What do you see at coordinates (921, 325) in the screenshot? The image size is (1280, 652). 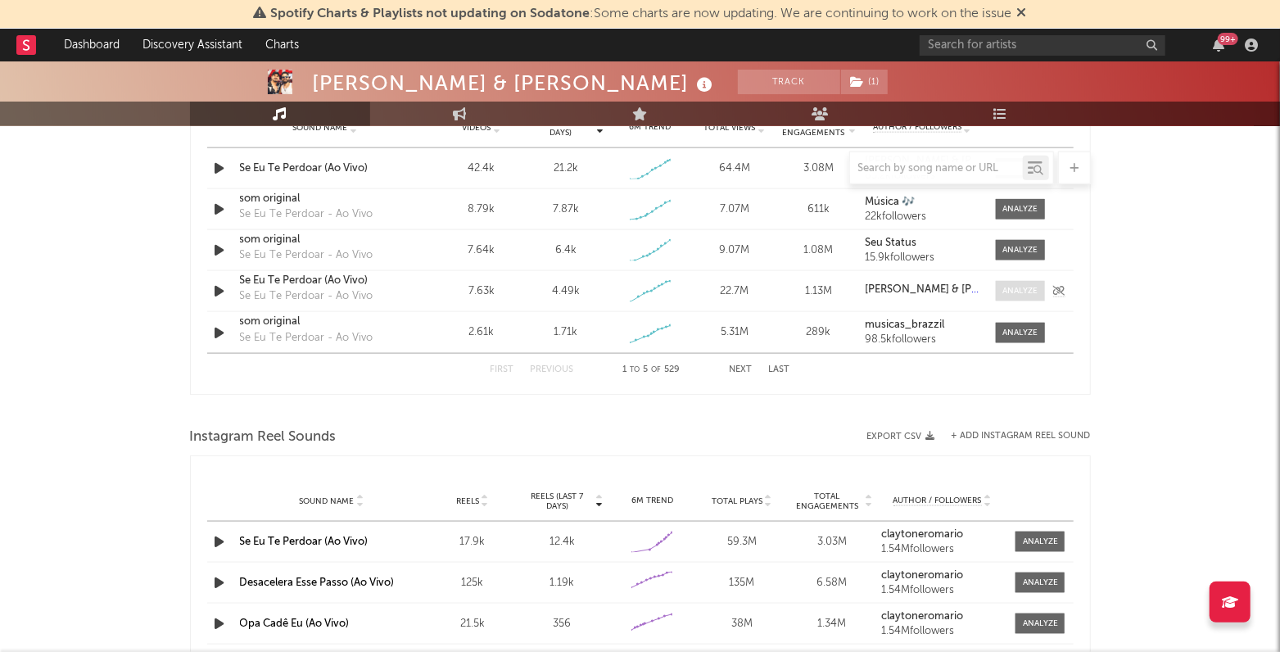 I see `a: musicas_brazzil` at bounding box center [921, 325].